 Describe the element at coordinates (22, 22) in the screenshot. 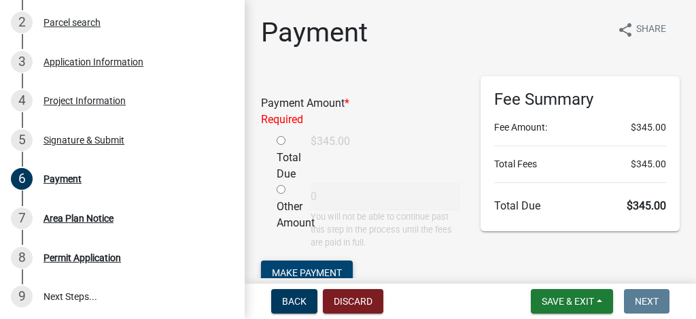

I see `div: 2` at that location.